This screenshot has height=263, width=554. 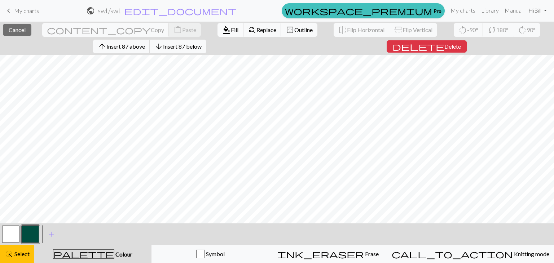 I want to click on button: Knitting mode, so click(x=471, y=254).